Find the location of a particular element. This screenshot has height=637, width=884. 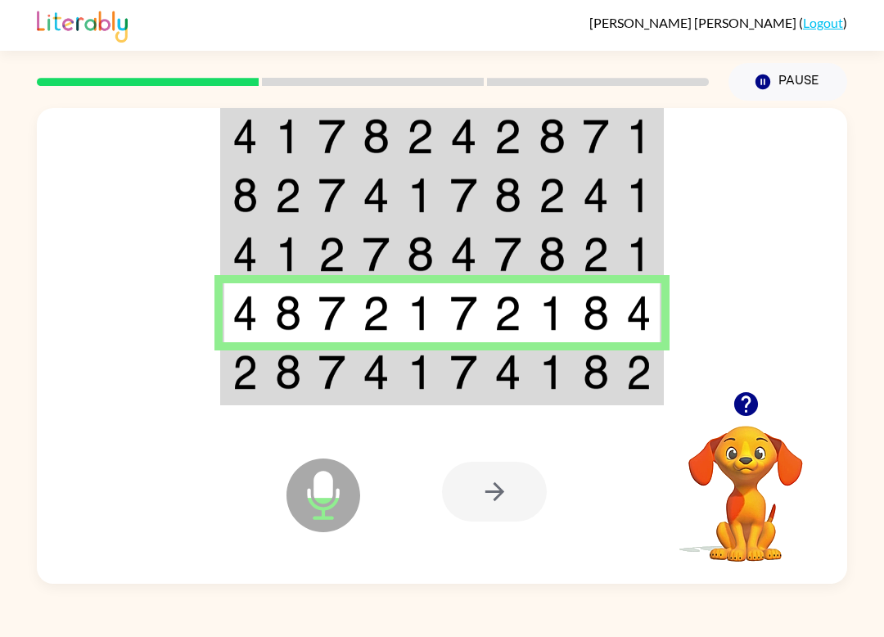

video: Your browser must support playing .mp4 files to use Literably. Please try using another browser. is located at coordinates (746, 482).